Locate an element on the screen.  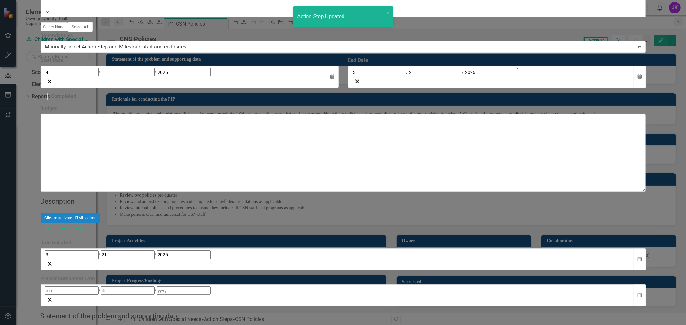
div: Completed is located at coordinates (64, 96).